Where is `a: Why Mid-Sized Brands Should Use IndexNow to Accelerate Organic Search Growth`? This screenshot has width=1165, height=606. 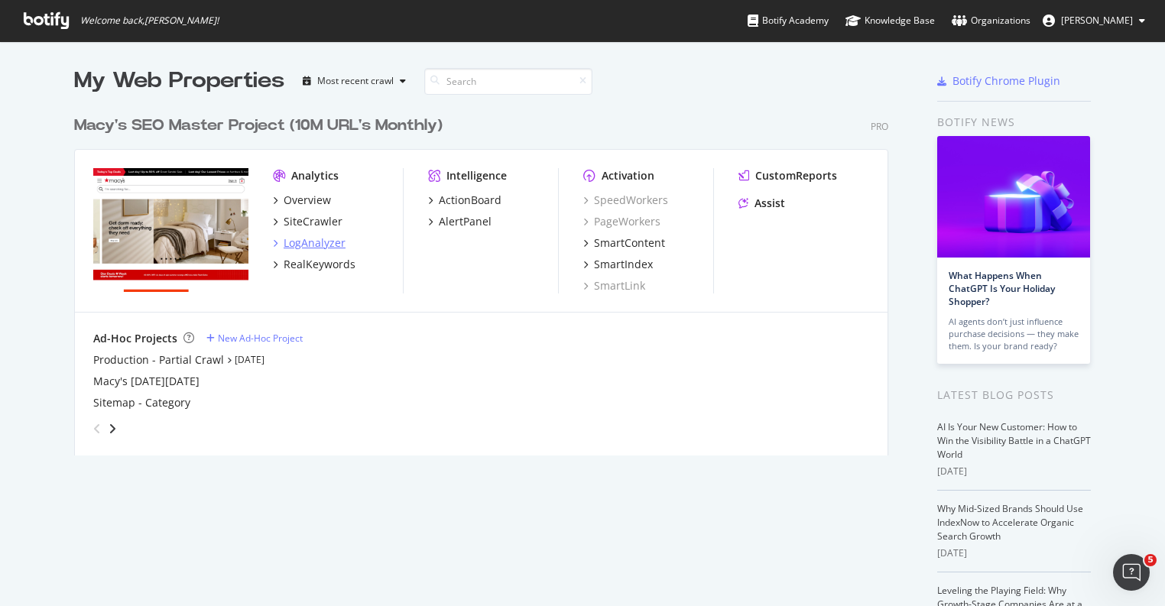
a: Why Mid-Sized Brands Should Use IndexNow to Accelerate Organic Search Growth is located at coordinates (1010, 522).